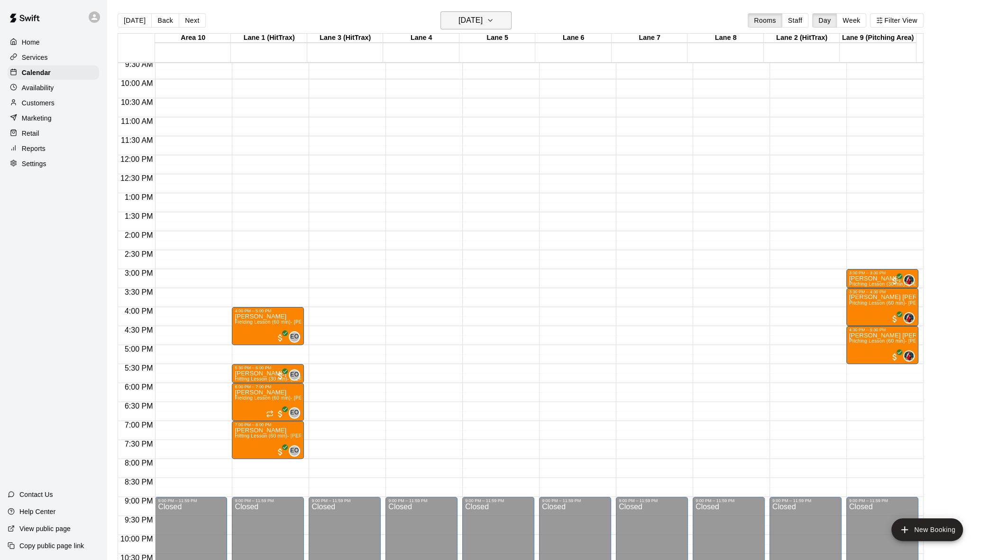 This screenshot has width=988, height=560. Describe the element at coordinates (139, 424) in the screenshot. I see `span: 7:00 PM` at that location.